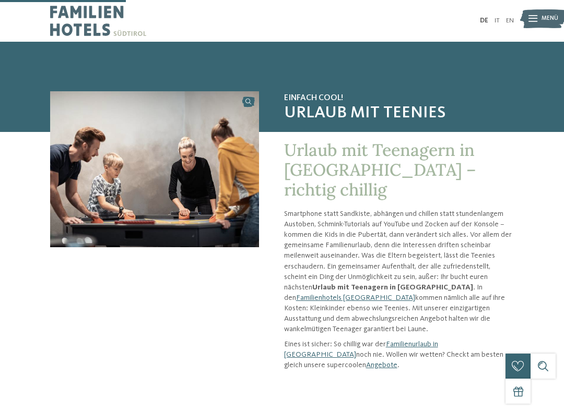 This screenshot has width=564, height=412. Describe the element at coordinates (497, 20) in the screenshot. I see `a: IT` at that location.